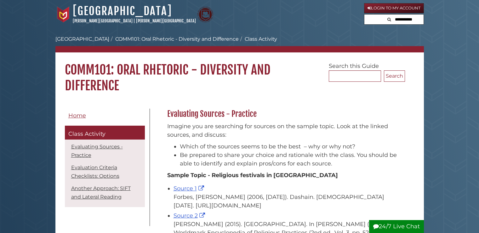 This screenshot has width=479, height=233. Describe the element at coordinates (105, 115) in the screenshot. I see `a: Home` at that location.